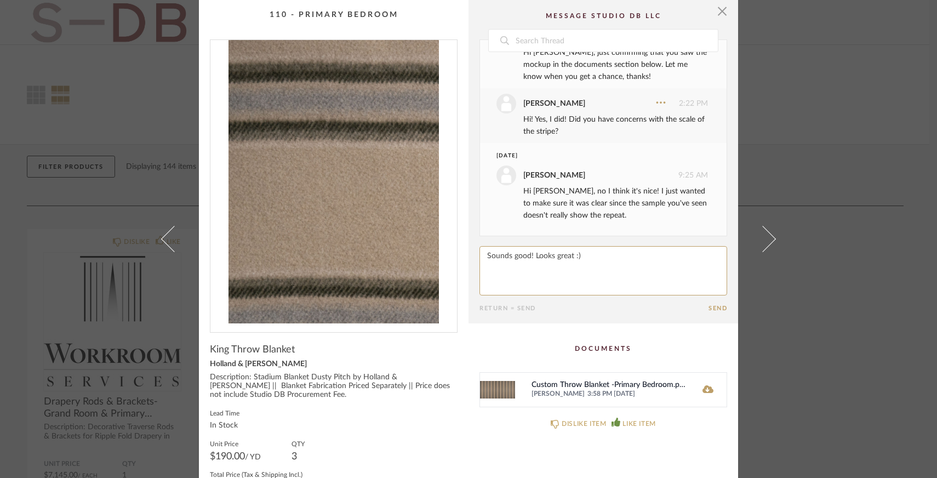 The width and height of the screenshot is (937, 478). Describe the element at coordinates (253, 457) in the screenshot. I see `span: / YD` at that location.